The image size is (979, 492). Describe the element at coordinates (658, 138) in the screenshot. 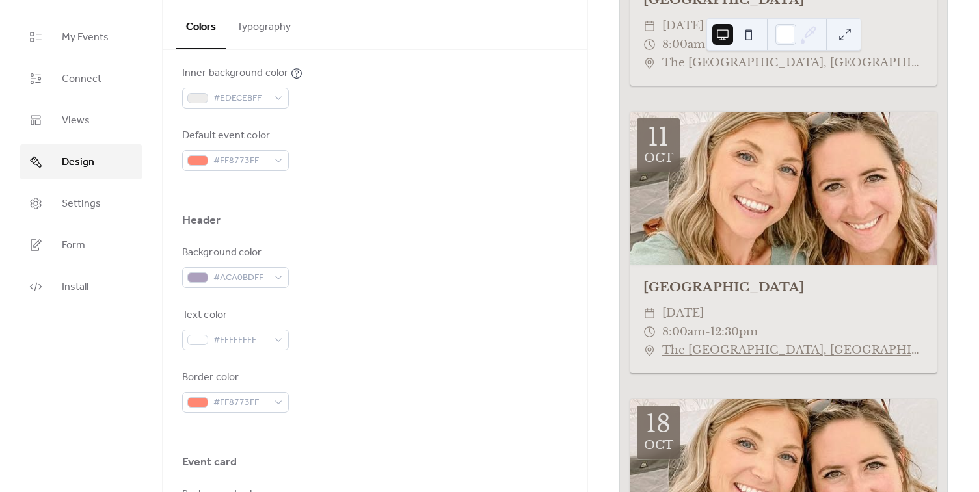

I see `div: 11` at that location.